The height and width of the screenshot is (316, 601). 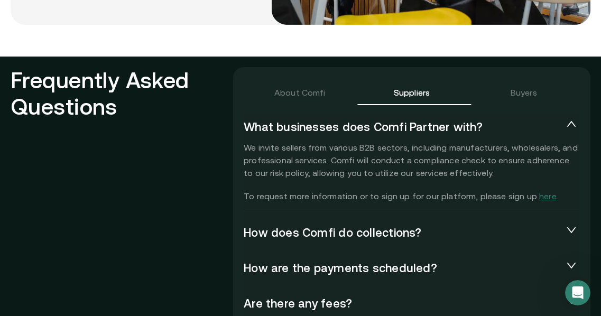 I want to click on span: How does Comfi do collections?, so click(x=404, y=233).